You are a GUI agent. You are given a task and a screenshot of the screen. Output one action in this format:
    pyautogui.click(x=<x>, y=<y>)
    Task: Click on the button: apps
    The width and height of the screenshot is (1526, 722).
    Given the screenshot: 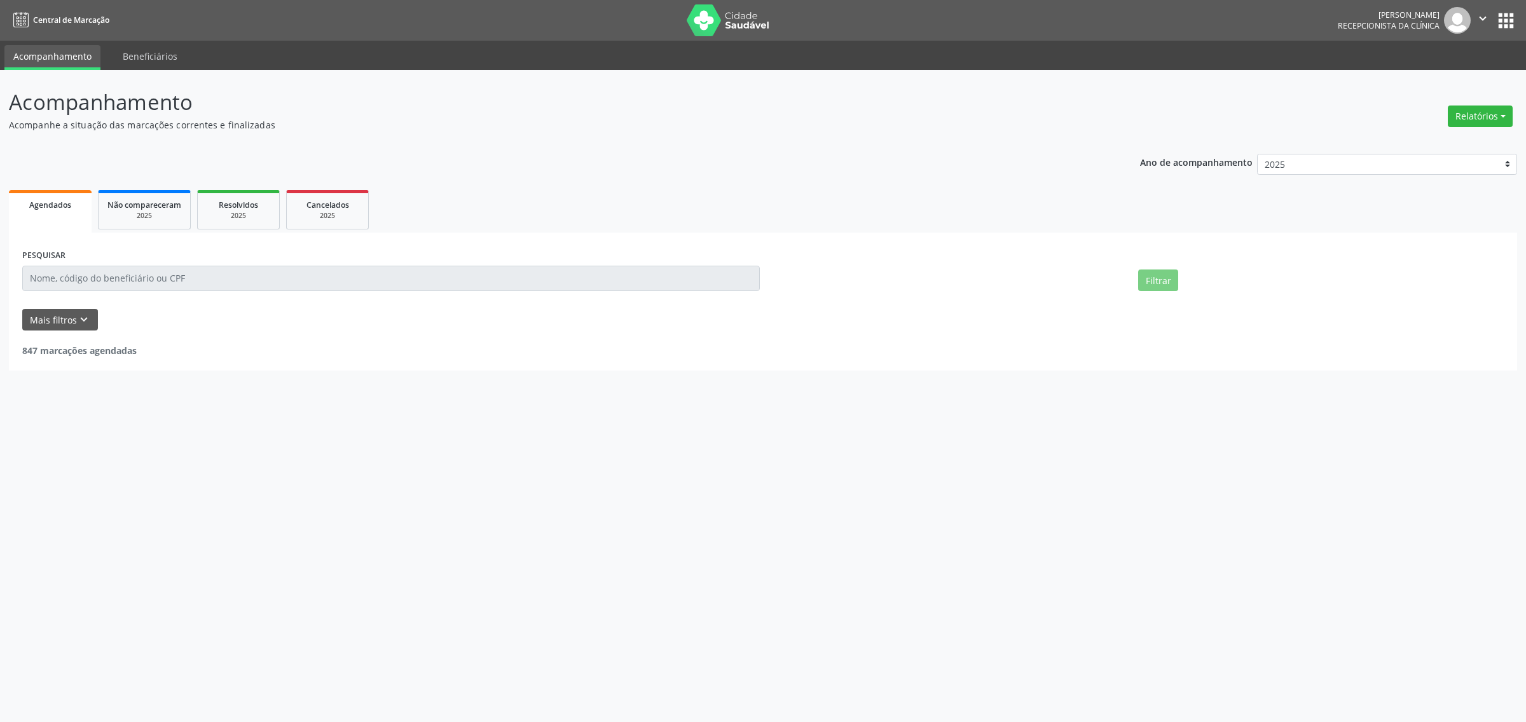 What is the action you would take?
    pyautogui.click(x=1506, y=20)
    